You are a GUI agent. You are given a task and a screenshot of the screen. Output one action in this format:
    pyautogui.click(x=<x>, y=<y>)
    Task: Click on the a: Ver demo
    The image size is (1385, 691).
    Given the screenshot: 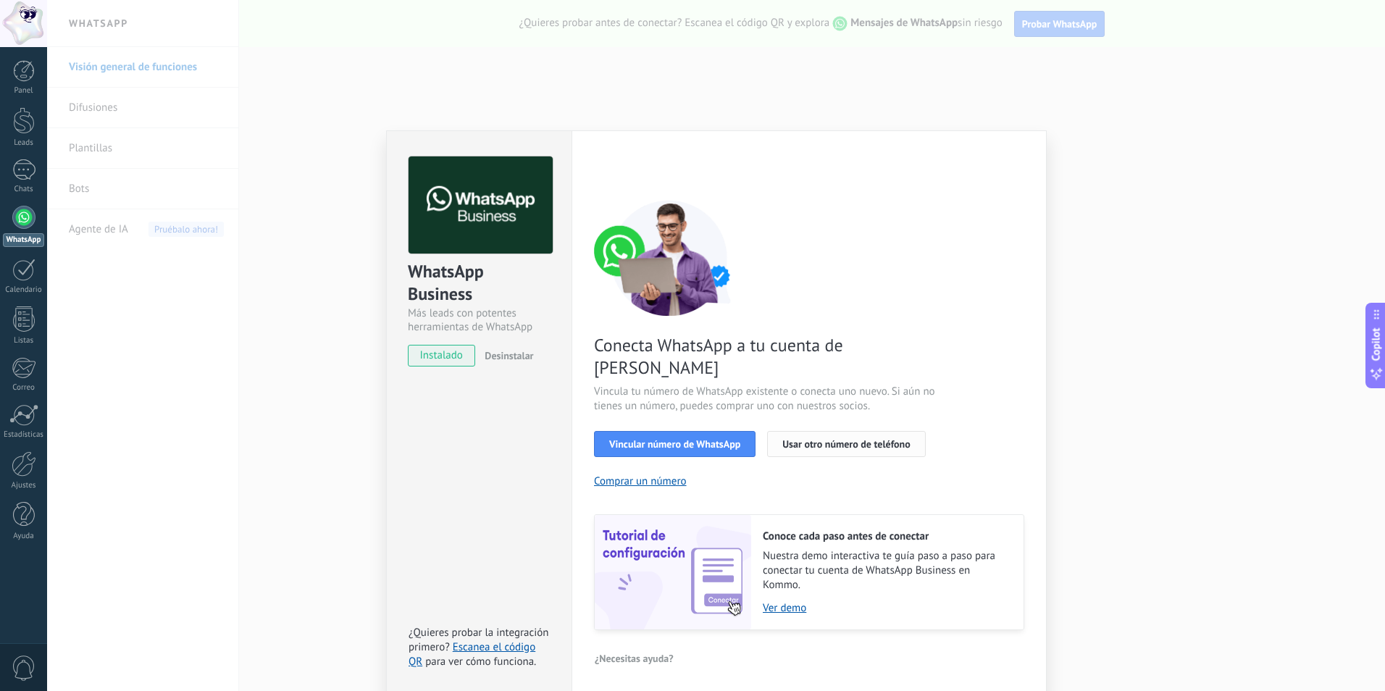 What is the action you would take?
    pyautogui.click(x=886, y=608)
    